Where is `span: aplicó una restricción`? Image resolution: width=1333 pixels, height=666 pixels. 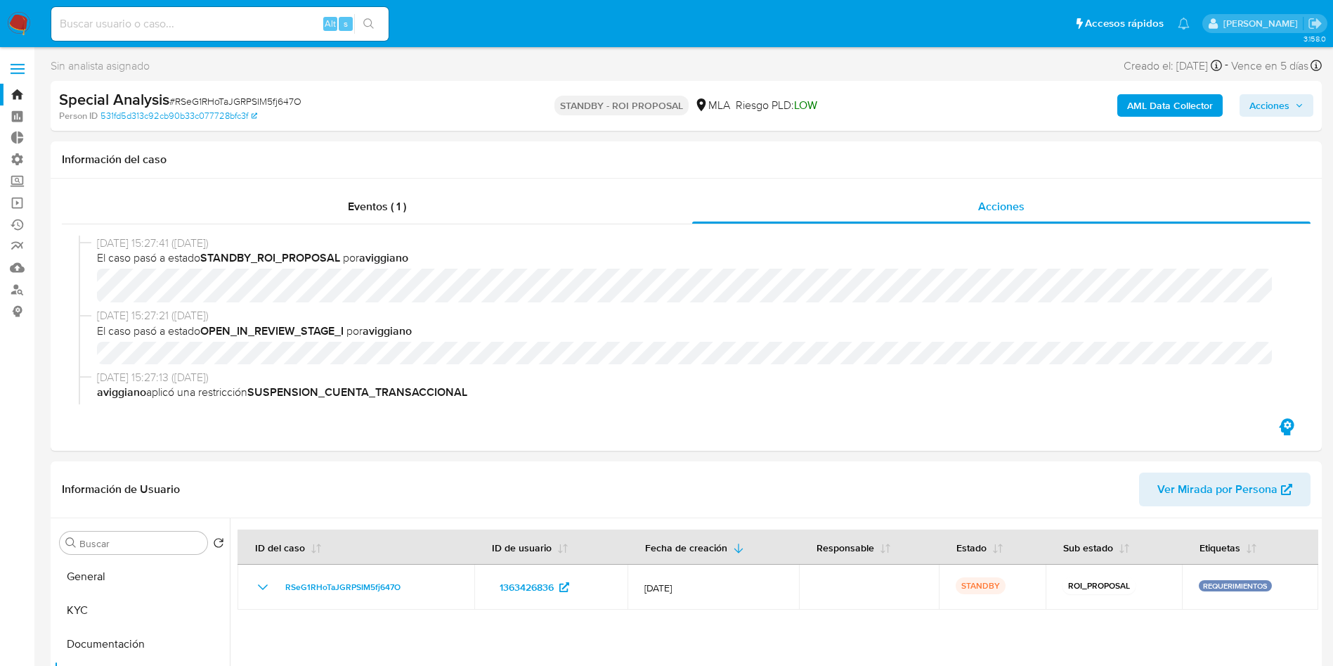 span: aplicó una restricción is located at coordinates (692, 392).